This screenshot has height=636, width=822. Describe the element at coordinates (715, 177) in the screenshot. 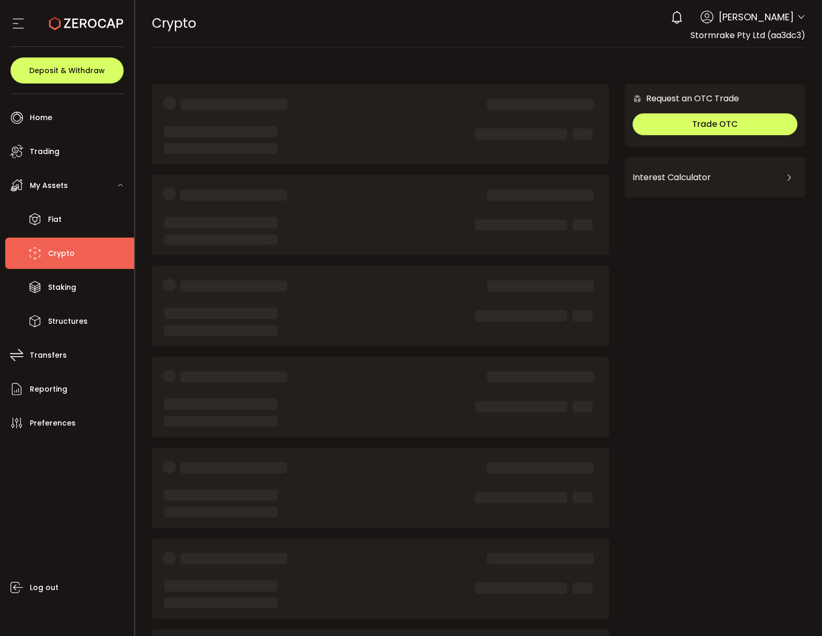

I see `div: Interest Calculator` at that location.